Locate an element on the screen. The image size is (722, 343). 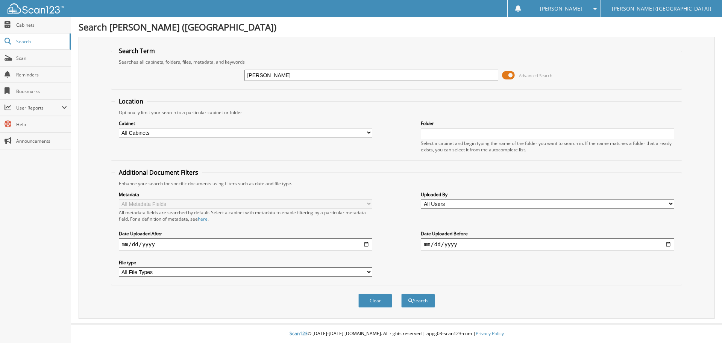
span: Bookmarks is located at coordinates (41, 91).